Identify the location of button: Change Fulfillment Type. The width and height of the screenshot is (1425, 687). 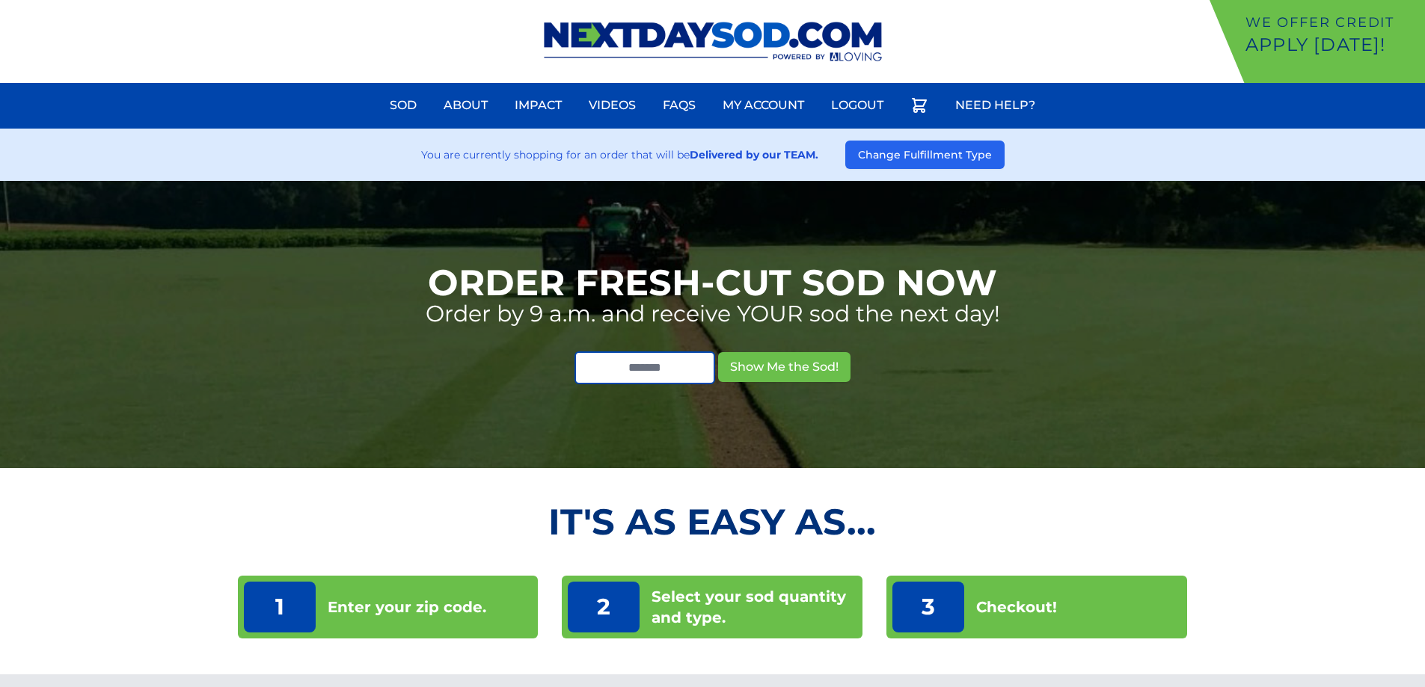
(924, 155).